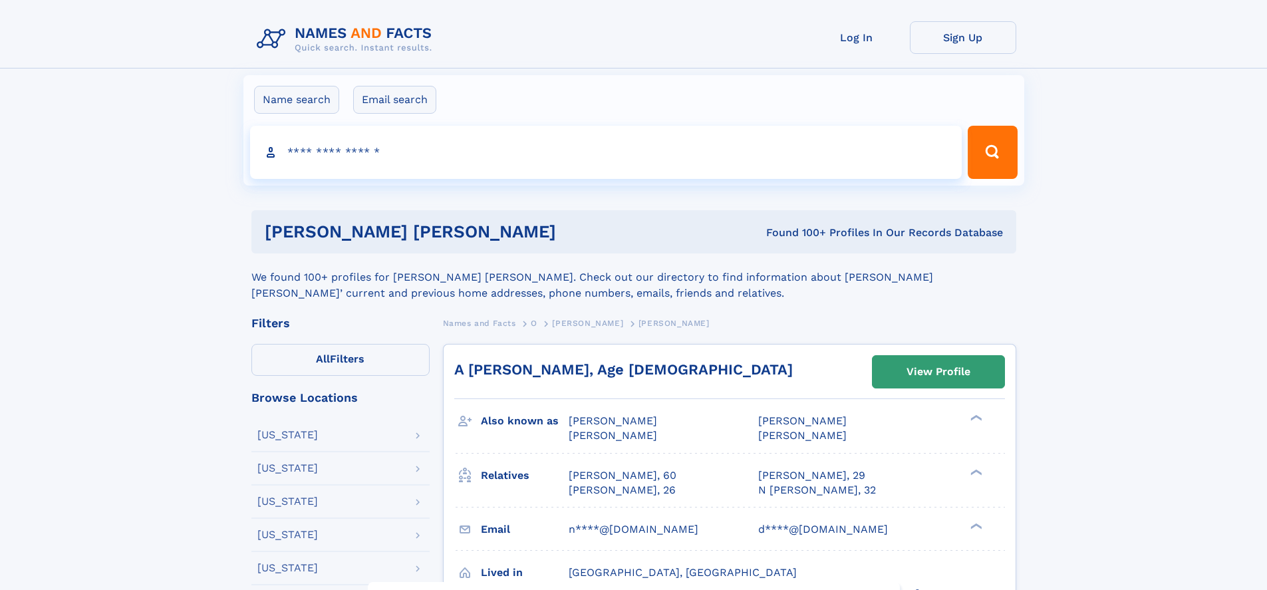  What do you see at coordinates (525, 529) in the screenshot?
I see `h3: Email` at bounding box center [525, 529].